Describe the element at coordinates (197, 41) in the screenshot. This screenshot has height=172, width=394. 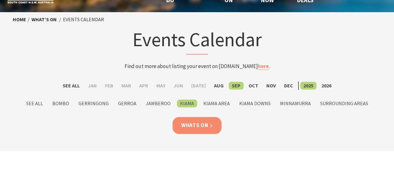
I see `h1: Events Calendar` at that location.